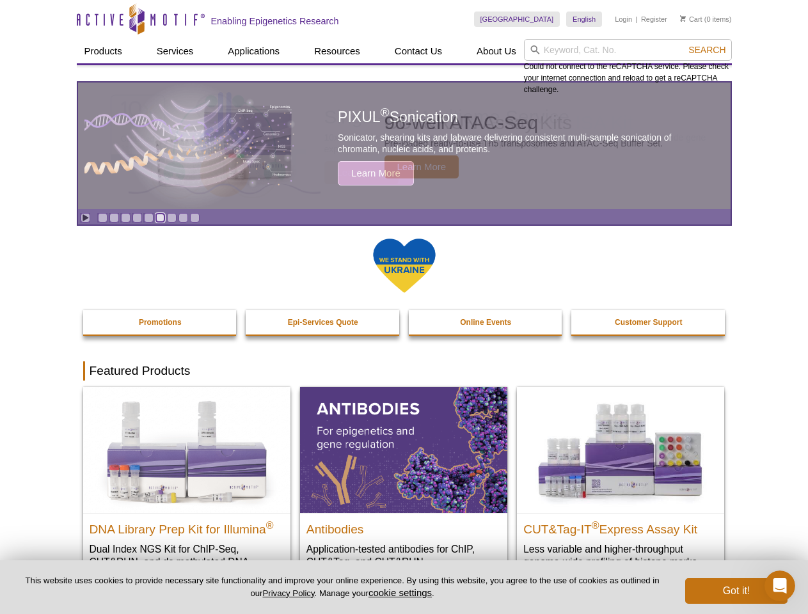 This screenshot has width=808, height=614. Describe the element at coordinates (405, 371) in the screenshot. I see `h2: Featured Products` at that location.